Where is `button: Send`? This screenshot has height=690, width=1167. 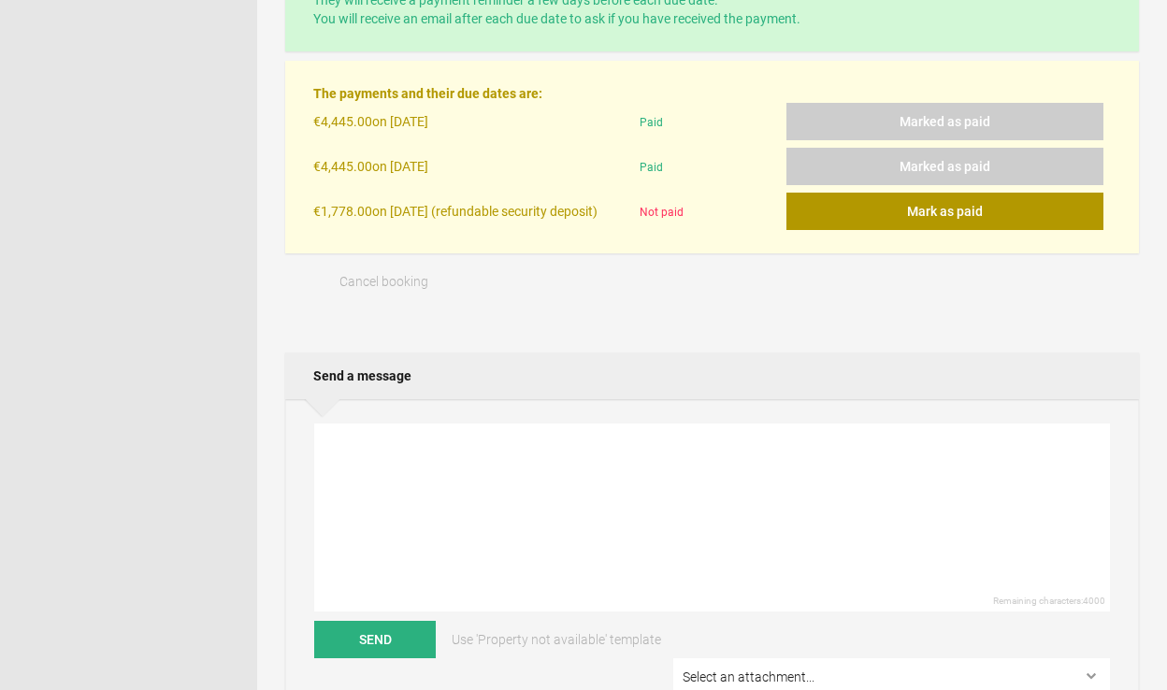 button: Send is located at coordinates (375, 640).